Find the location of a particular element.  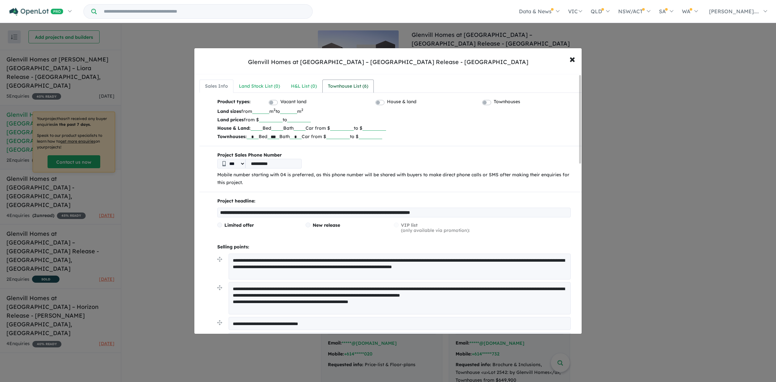

img: Phone icon is located at coordinates (224, 164).